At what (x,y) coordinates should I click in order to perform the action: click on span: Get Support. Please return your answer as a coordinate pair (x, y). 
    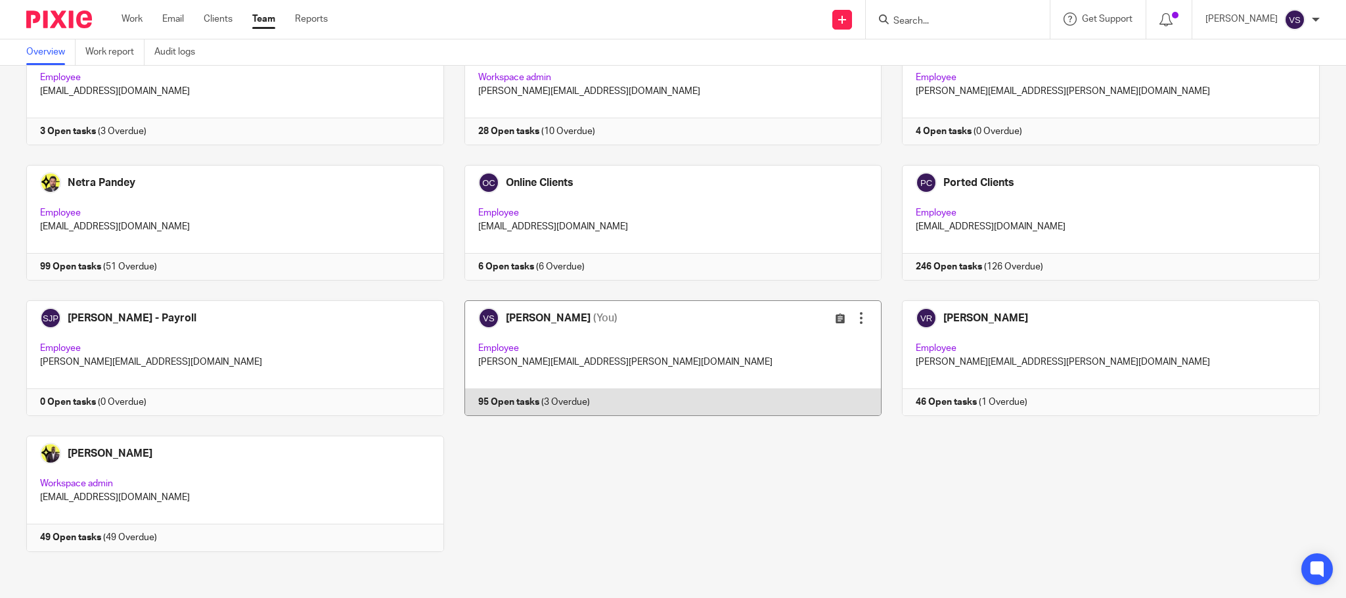
    Looking at the image, I should click on (1107, 19).